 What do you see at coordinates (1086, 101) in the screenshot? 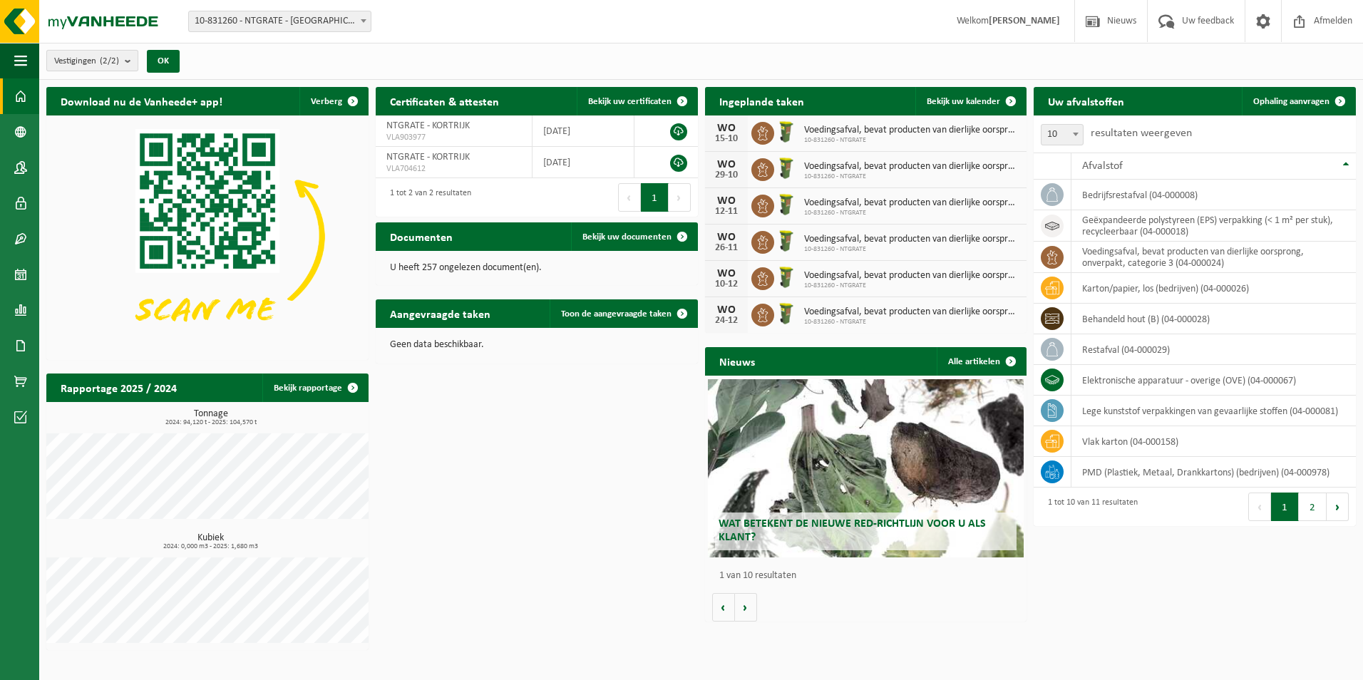
I see `h2: Uw afvalstoffen` at bounding box center [1086, 101].